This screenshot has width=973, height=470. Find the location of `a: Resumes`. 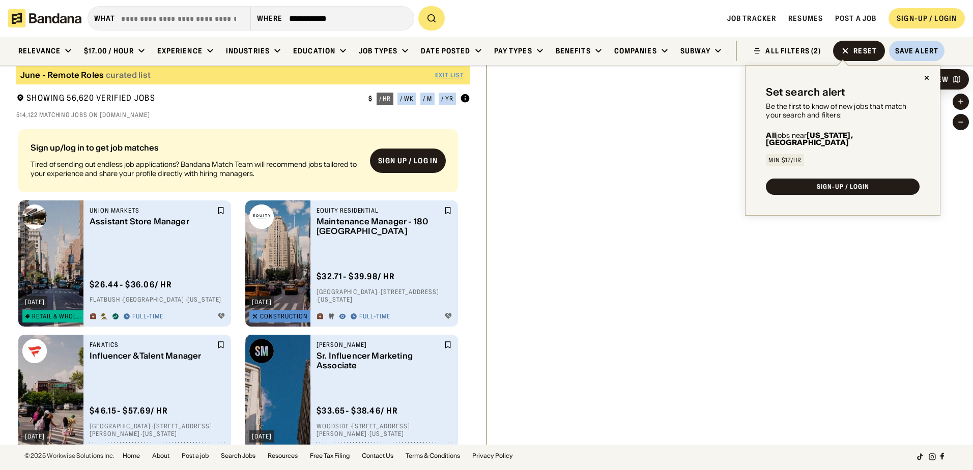

a: Resumes is located at coordinates (805, 18).